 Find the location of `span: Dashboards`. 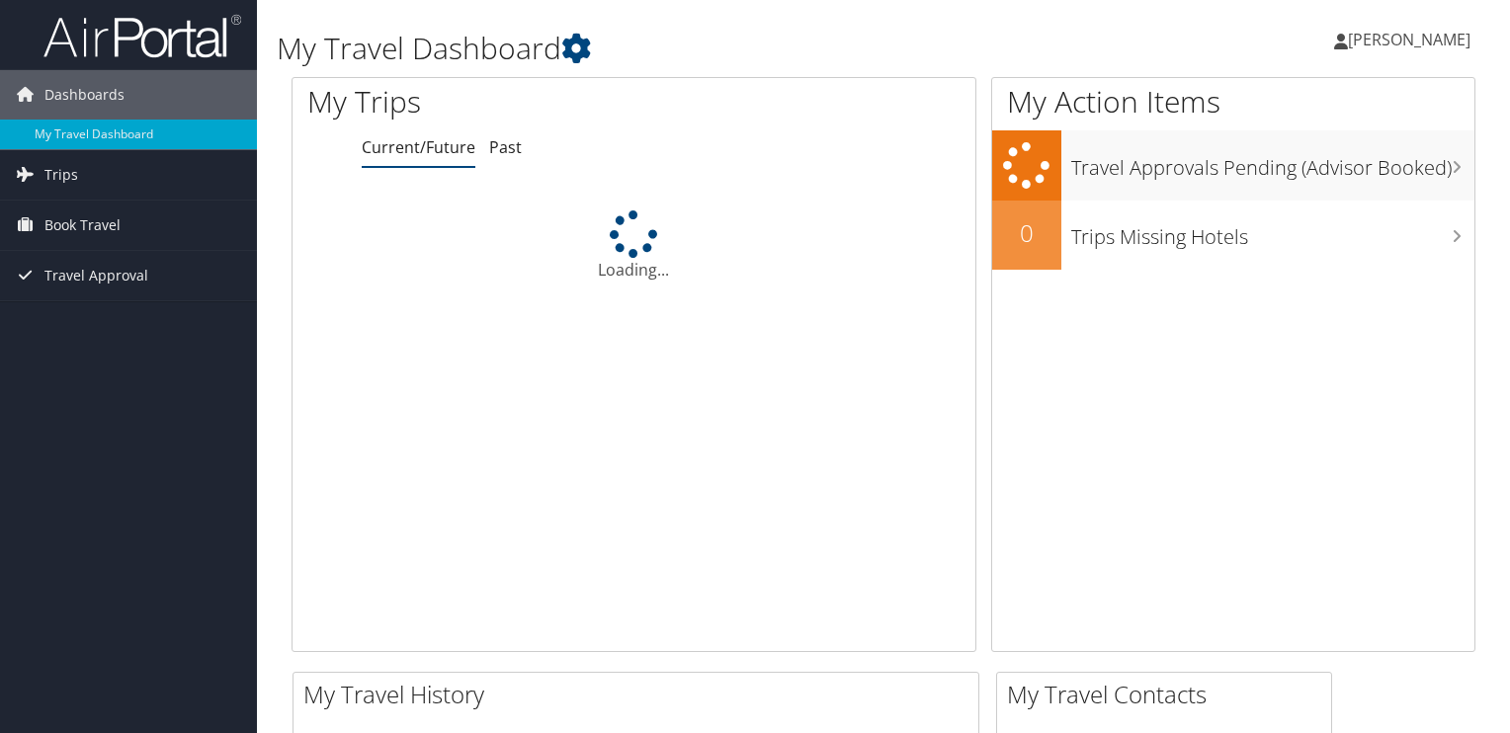

span: Dashboards is located at coordinates (84, 95).